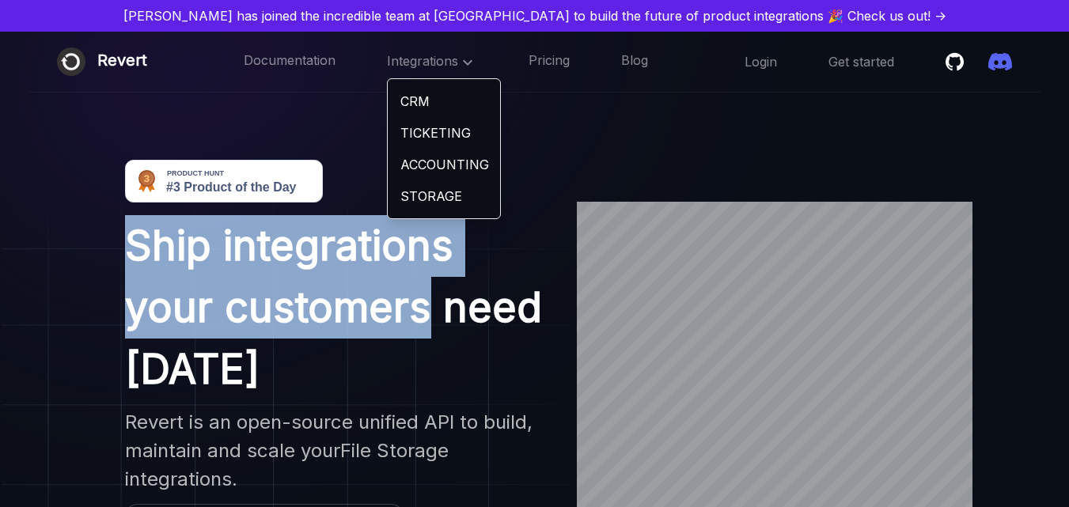 This screenshot has height=507, width=1069. What do you see at coordinates (224, 181) in the screenshot?
I see `img: Revert - Open-source unified API to build product integrations | Product Hunt` at bounding box center [224, 181].